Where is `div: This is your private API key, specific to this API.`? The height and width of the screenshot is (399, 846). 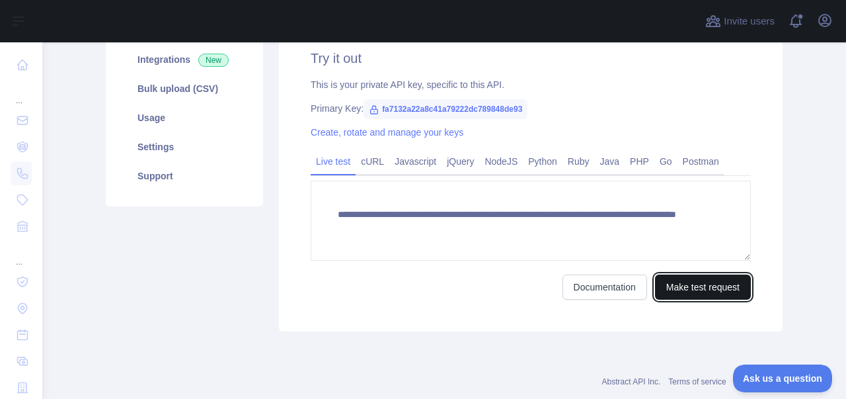 div: This is your private API key, specific to this API. is located at coordinates (531, 85).